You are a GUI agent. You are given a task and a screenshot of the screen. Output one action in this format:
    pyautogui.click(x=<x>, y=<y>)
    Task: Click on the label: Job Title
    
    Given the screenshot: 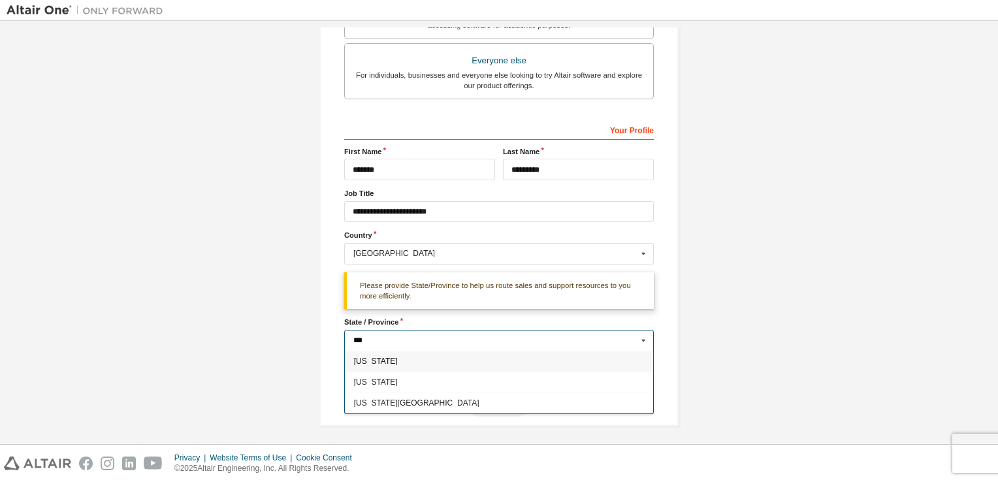 What is the action you would take?
    pyautogui.click(x=499, y=193)
    